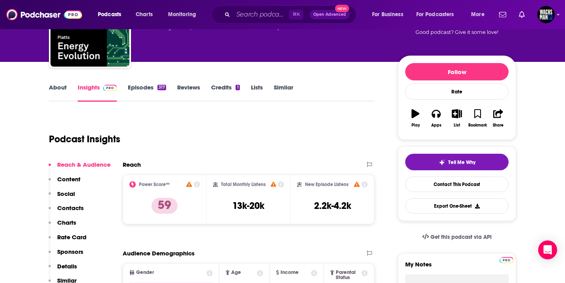  Describe the element at coordinates (70, 252) in the screenshot. I see `p: Sponsors` at that location.